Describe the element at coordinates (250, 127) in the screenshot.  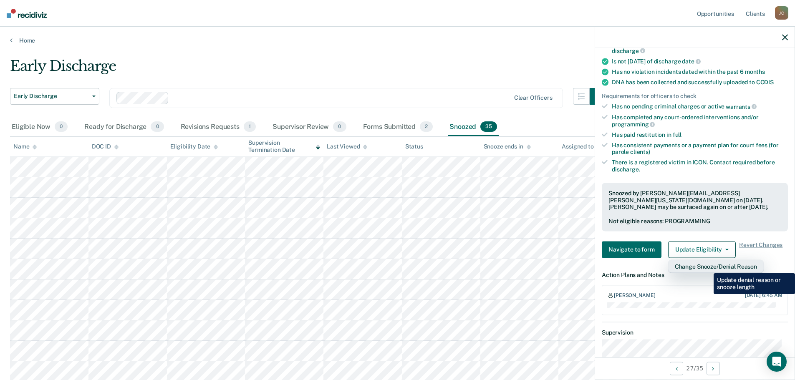
I see `span: 1` at that location.